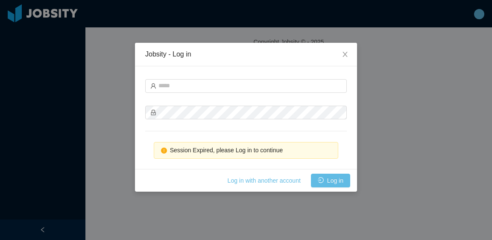  What do you see at coordinates (226, 150) in the screenshot?
I see `span: Session Expired, please Log in to continue` at bounding box center [226, 150].